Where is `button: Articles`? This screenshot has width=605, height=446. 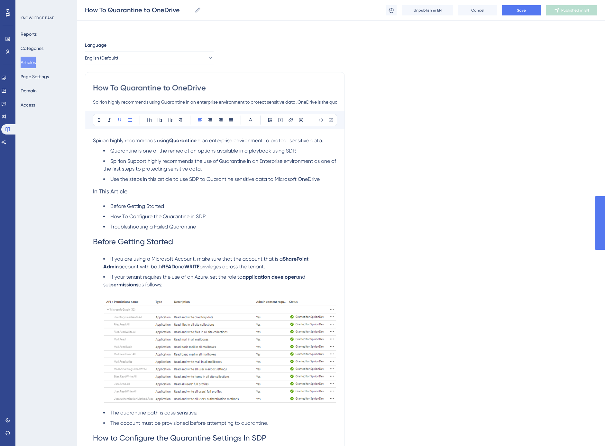 button: Articles is located at coordinates (28, 62).